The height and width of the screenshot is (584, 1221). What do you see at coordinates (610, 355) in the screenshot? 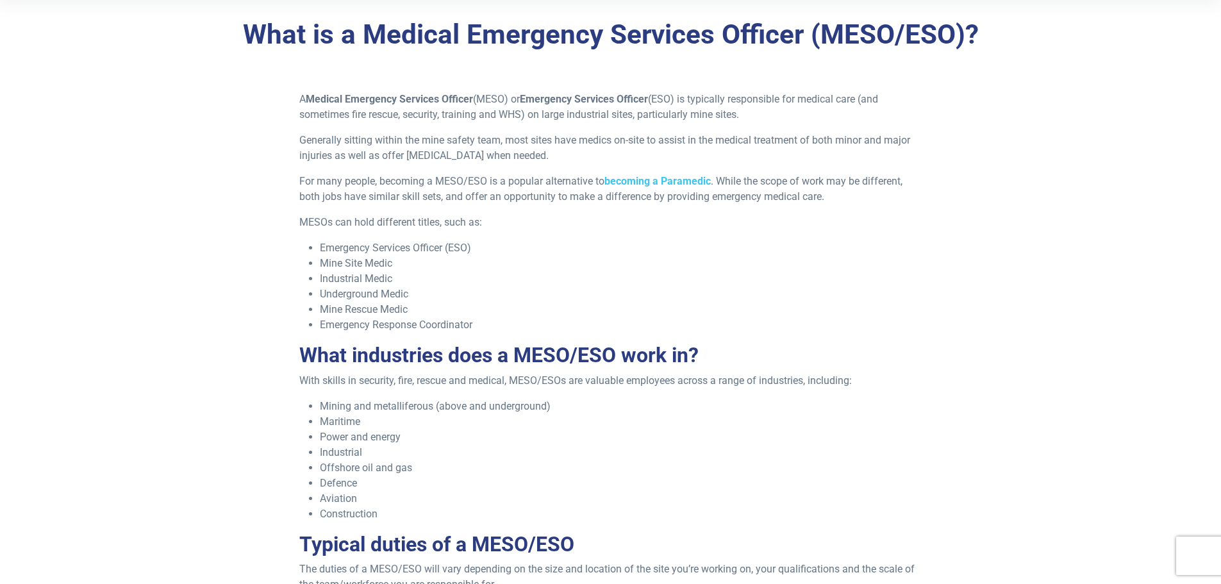
I see `h2: What industries does a MESO/ESO work in?` at bounding box center [610, 355].